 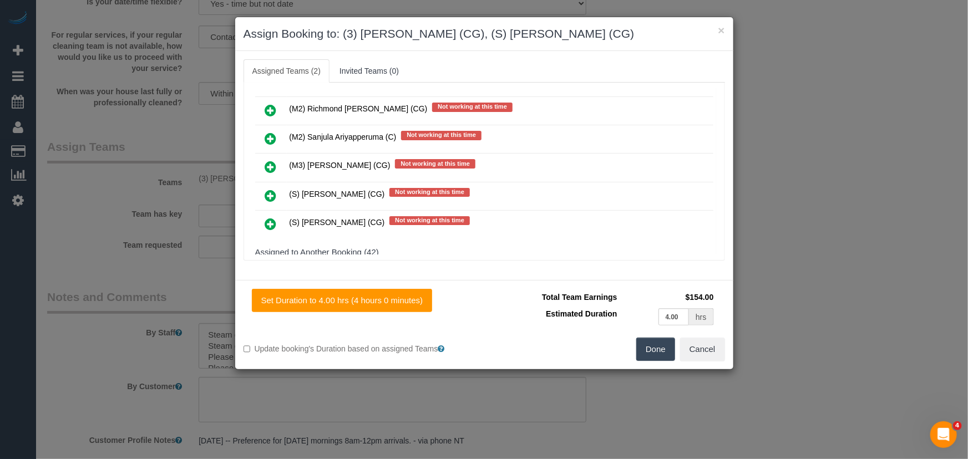 What do you see at coordinates (668, 297) in the screenshot?
I see `td: $154.00` at bounding box center [668, 297].